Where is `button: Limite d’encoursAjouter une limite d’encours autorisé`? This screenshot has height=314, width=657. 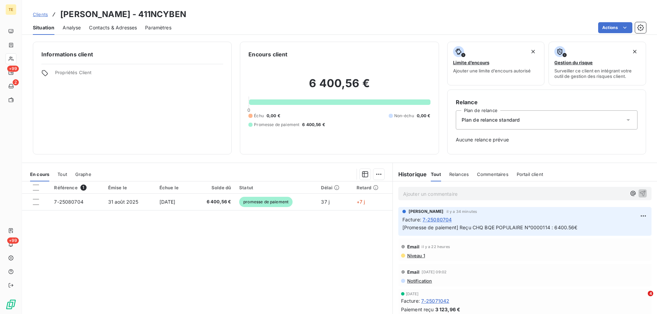 button: Limite d’encoursAjouter une limite d’encours autorisé is located at coordinates (496, 64).